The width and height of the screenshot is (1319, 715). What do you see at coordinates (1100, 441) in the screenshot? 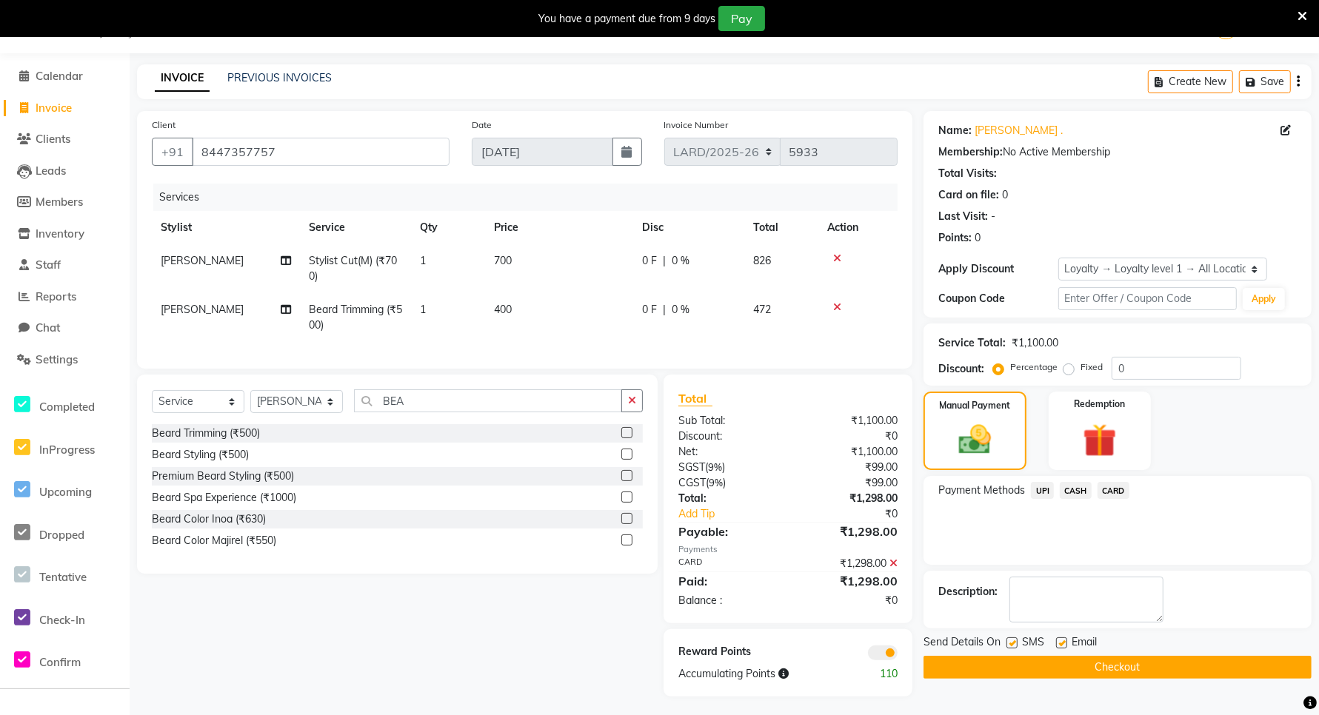
I see `img: _gift.svg` at bounding box center [1100, 441].